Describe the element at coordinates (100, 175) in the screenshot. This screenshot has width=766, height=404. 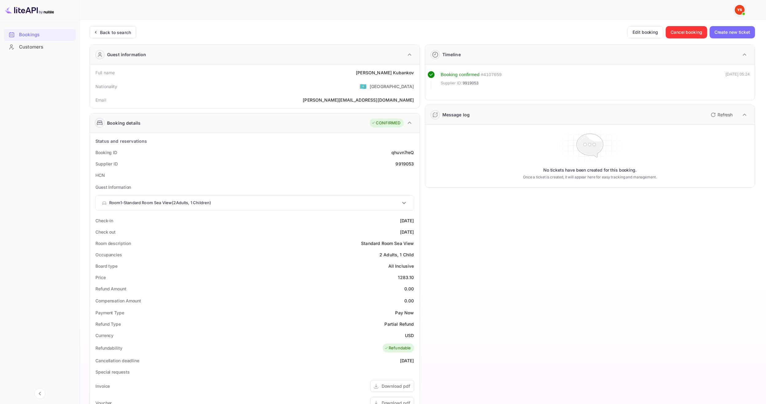
I see `div: HCN` at that location.